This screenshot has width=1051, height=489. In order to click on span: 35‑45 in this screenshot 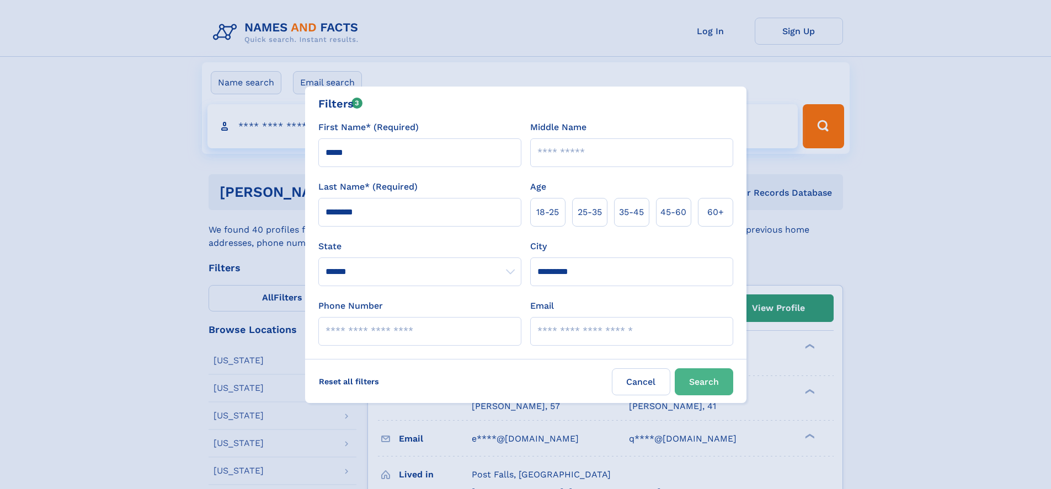, I will do `click(631, 212)`.